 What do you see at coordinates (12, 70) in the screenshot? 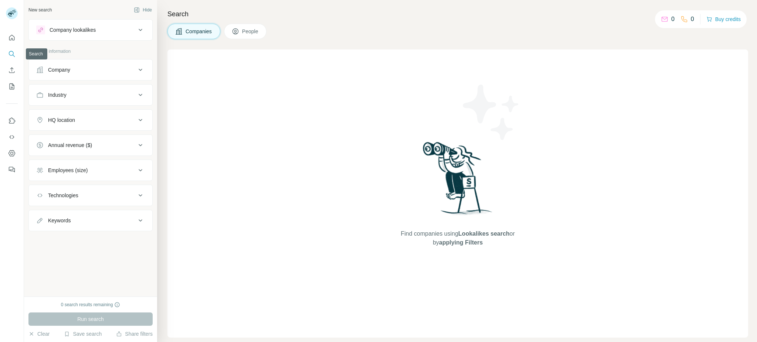
I see `button: Enrich CSV` at bounding box center [12, 70].